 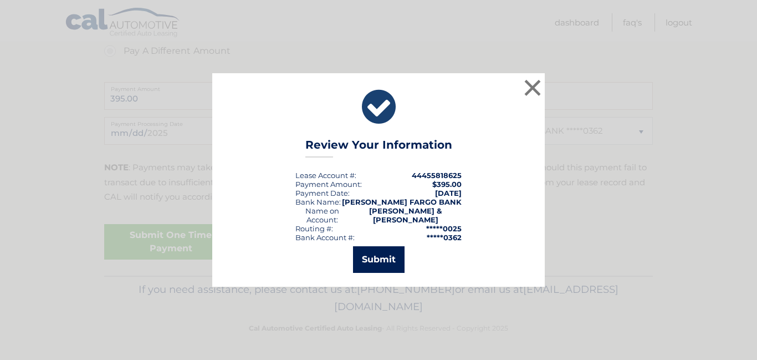 What do you see at coordinates (326, 175) in the screenshot?
I see `div: Lease Account #:` at bounding box center [326, 175].